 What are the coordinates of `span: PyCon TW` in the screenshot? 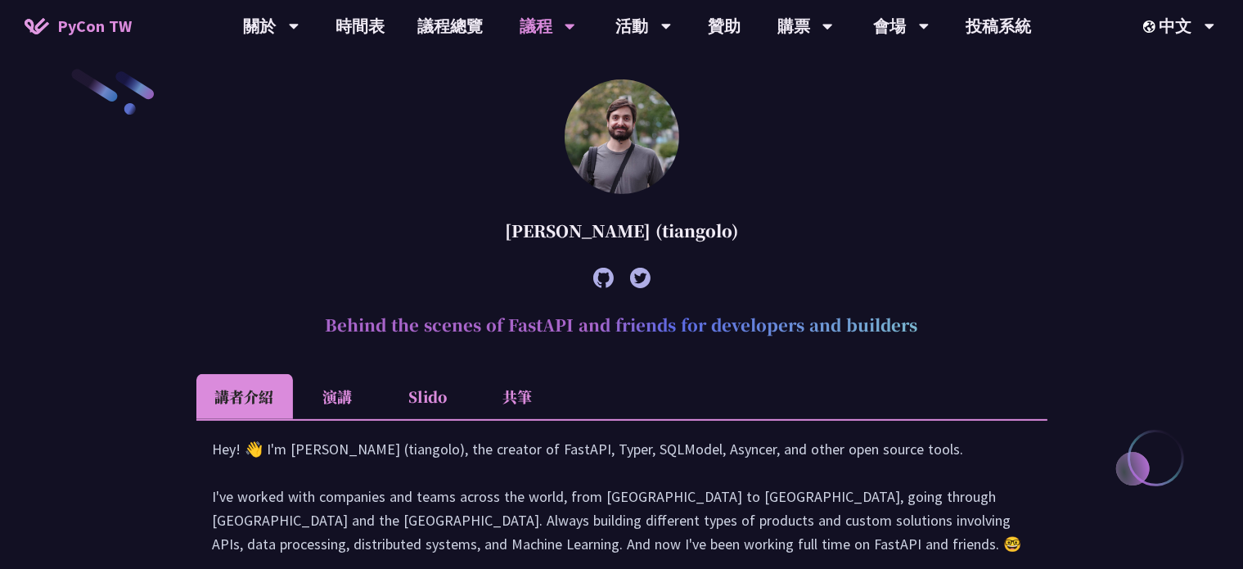 It's located at (94, 26).